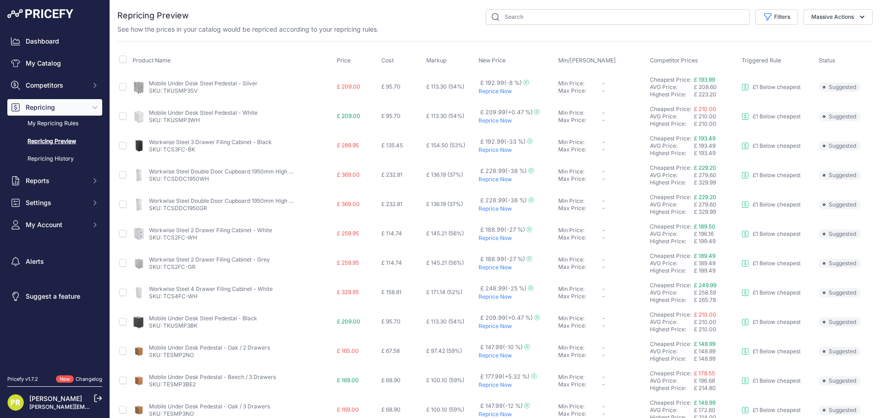 This screenshot has height=418, width=880. What do you see at coordinates (210, 259) in the screenshot?
I see `a: Workwise Steel 2 Drawer Filing Cabinet - Grey` at bounding box center [210, 259].